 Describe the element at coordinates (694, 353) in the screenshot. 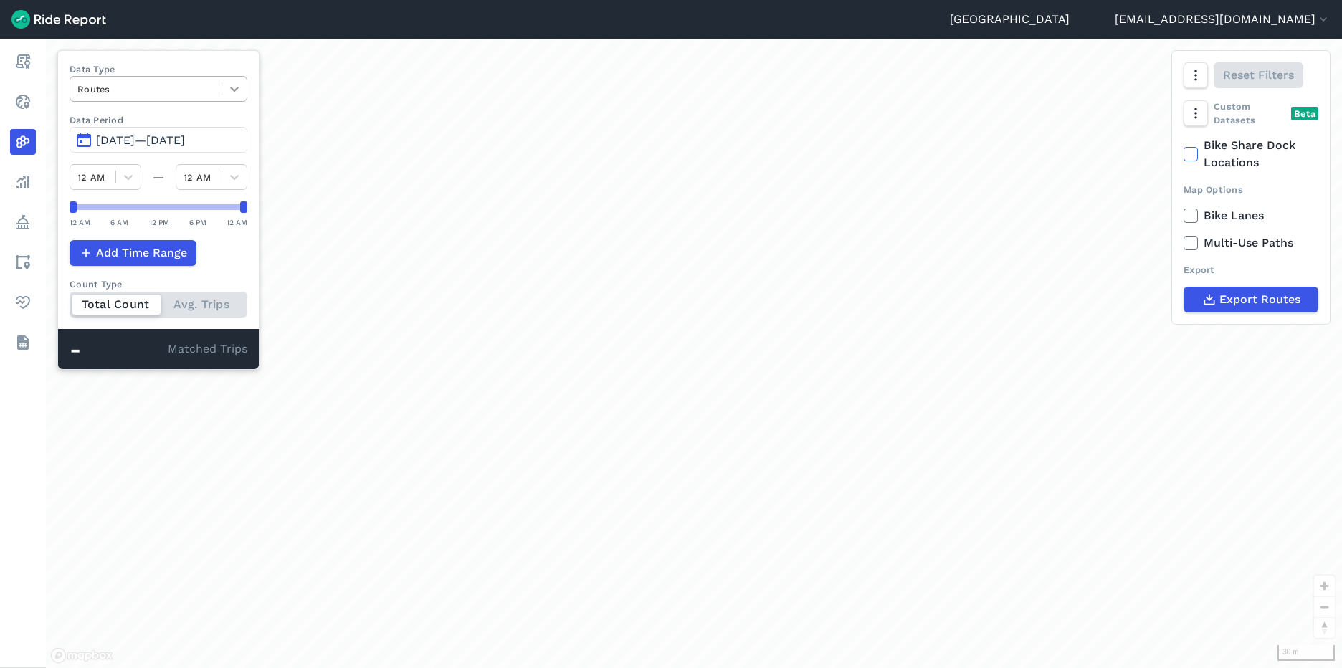

I see `div: loading` at that location.